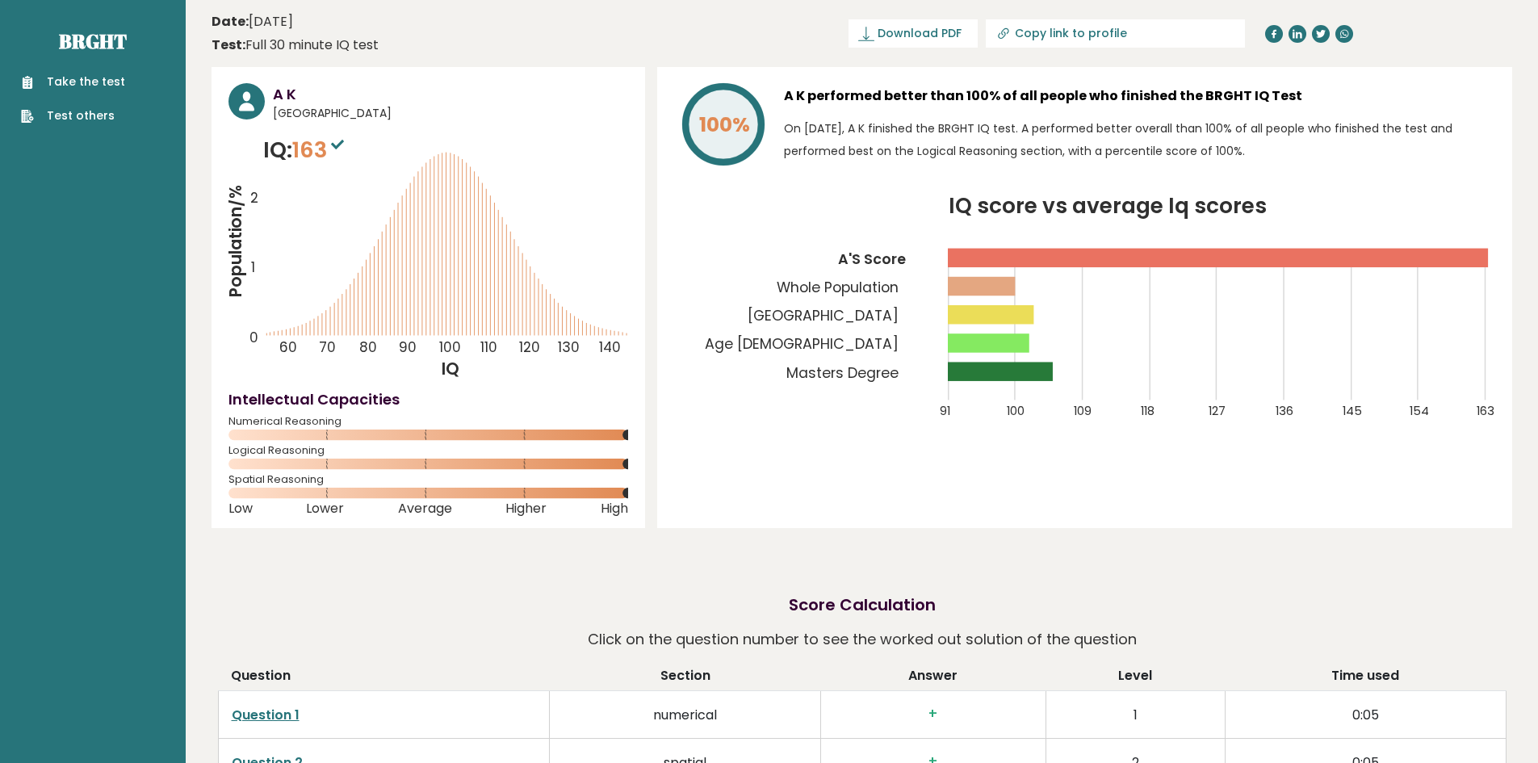 This screenshot has height=763, width=1538. Describe the element at coordinates (1486, 411) in the screenshot. I see `tspan: 163` at that location.